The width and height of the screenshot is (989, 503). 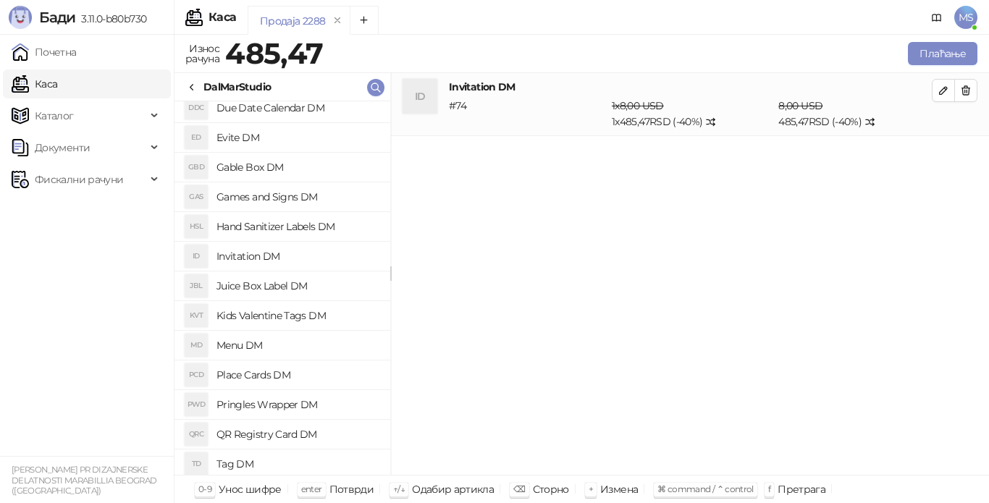 What do you see at coordinates (20, 17) in the screenshot?
I see `img: Logo` at bounding box center [20, 17].